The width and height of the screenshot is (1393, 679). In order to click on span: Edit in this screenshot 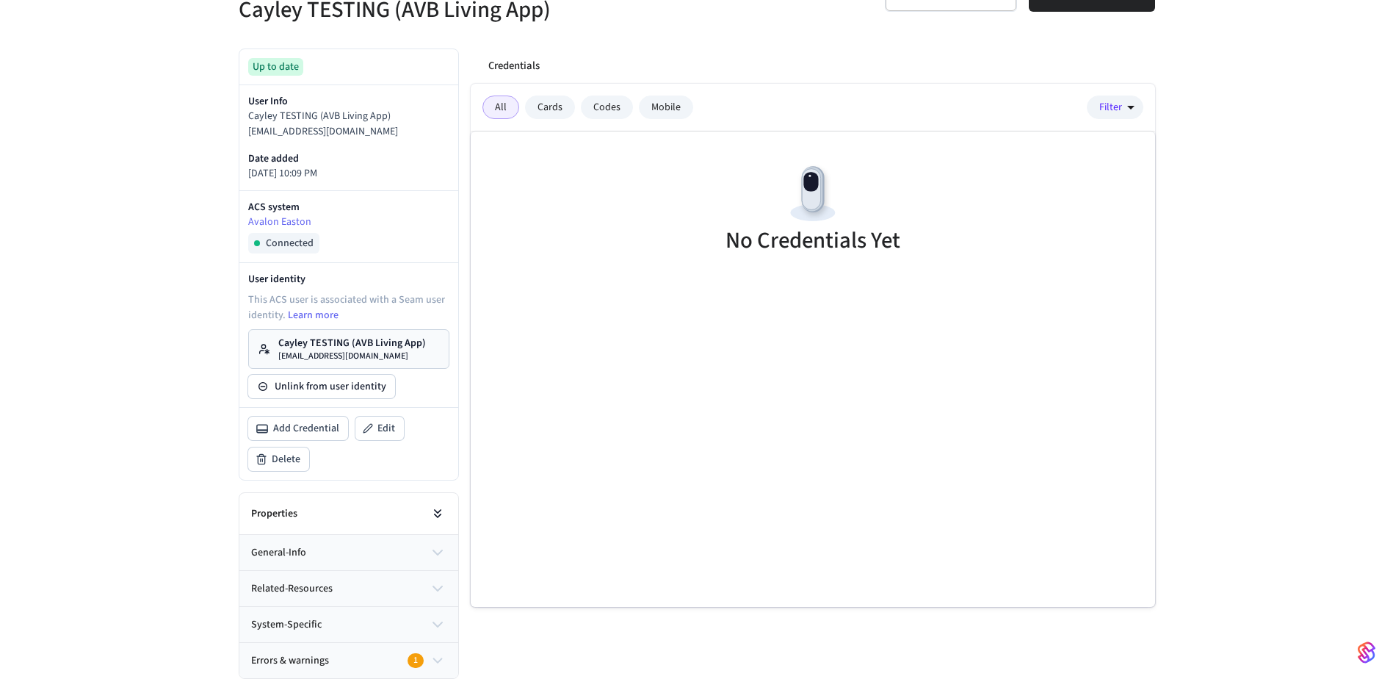, I will do `click(386, 428)`.